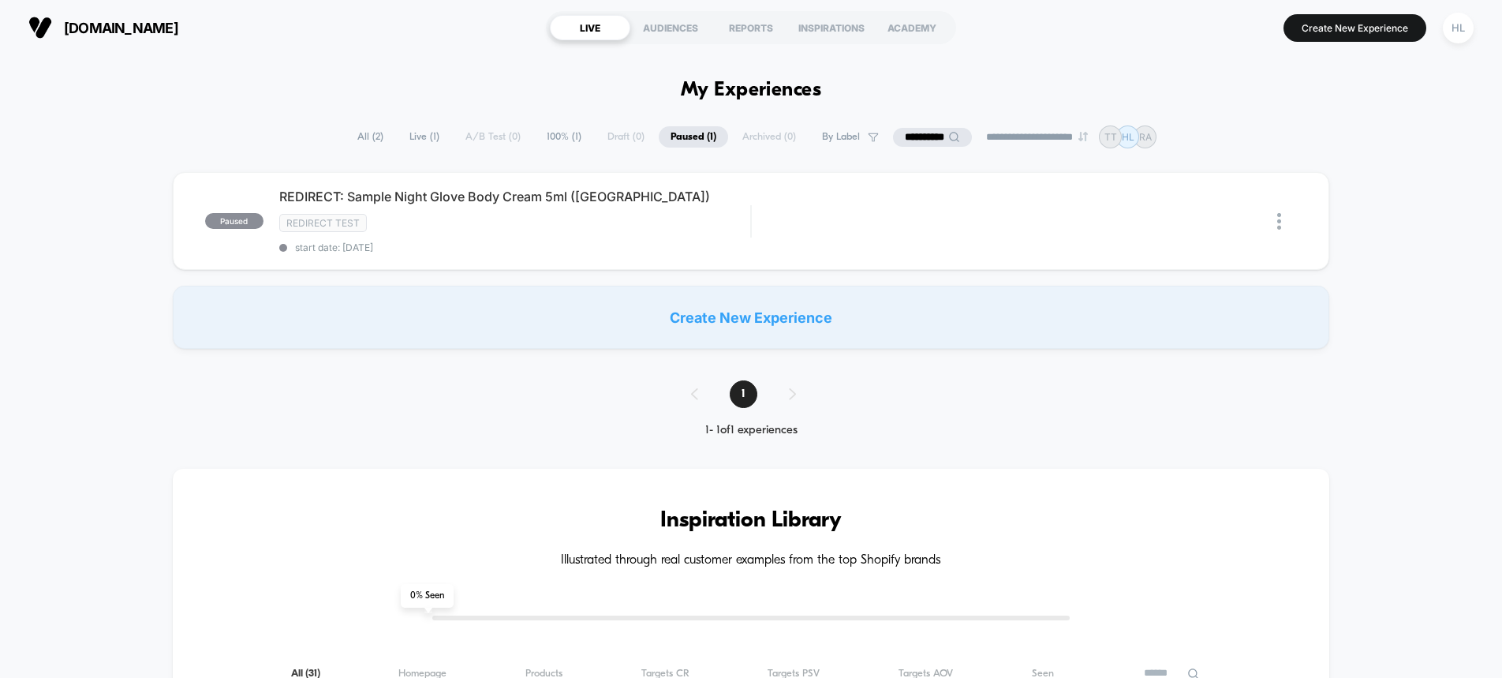 This screenshot has height=678, width=1502. Describe the element at coordinates (751, 521) in the screenshot. I see `h3: Inspiration Library` at that location.